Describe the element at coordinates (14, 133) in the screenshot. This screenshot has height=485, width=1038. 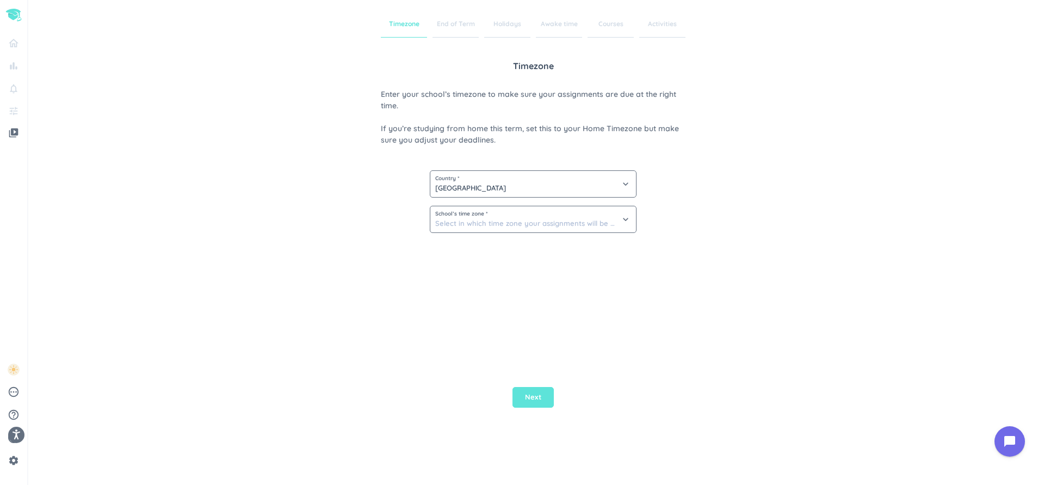
I see `i: video_library` at that location.